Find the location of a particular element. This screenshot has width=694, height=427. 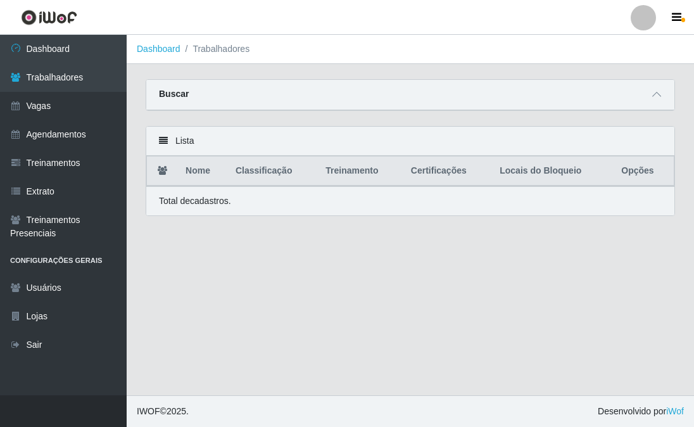

th: Certificações is located at coordinates (448, 171).